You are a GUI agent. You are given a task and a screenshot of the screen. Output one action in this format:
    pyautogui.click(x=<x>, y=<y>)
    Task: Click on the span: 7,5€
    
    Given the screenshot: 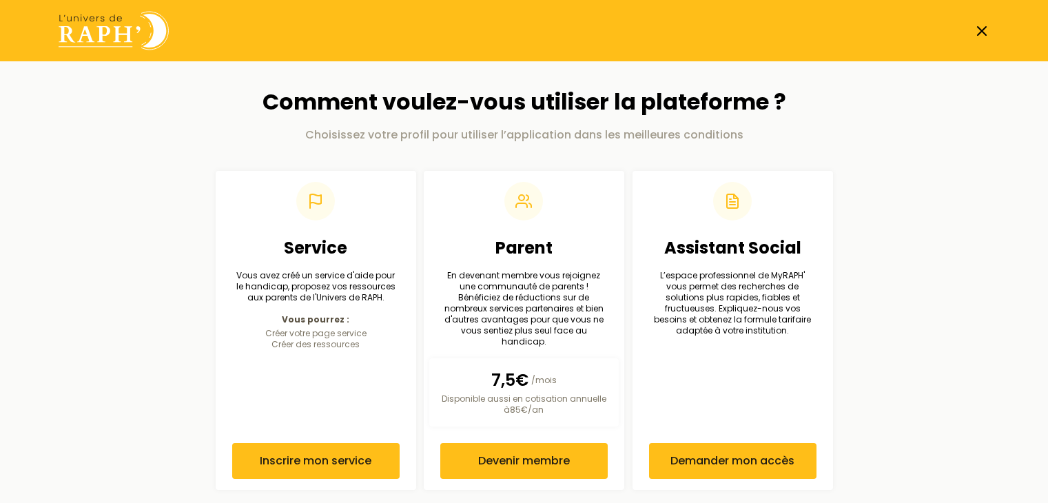 What is the action you would take?
    pyautogui.click(x=510, y=380)
    